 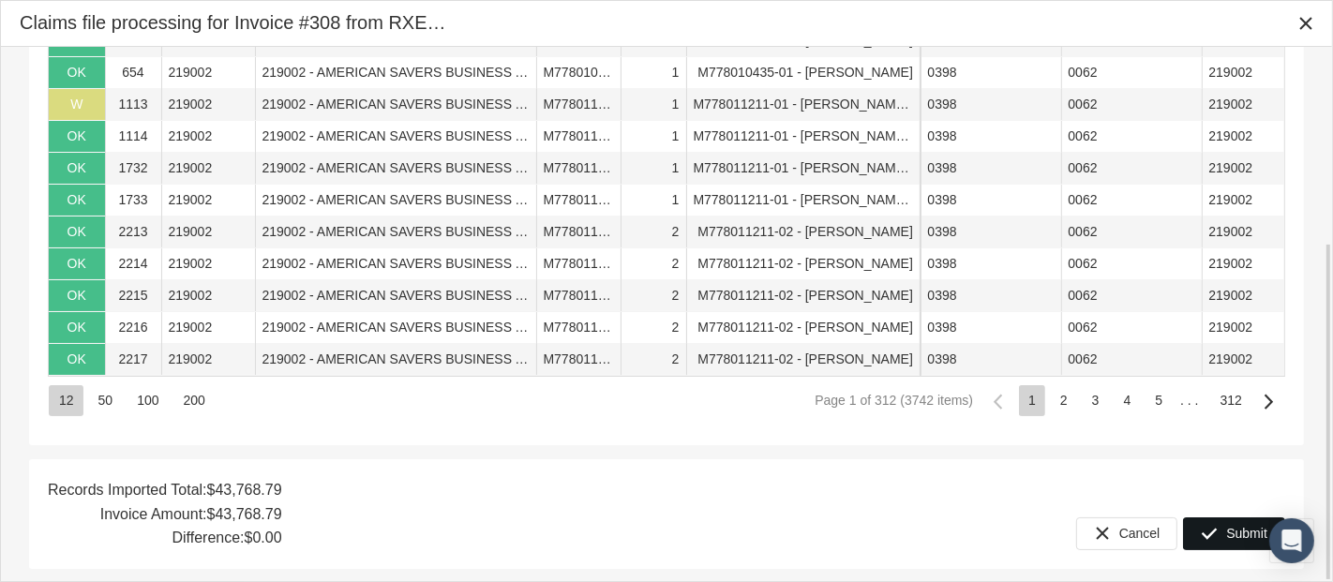 I want to click on div: Page 1, so click(x=1032, y=400).